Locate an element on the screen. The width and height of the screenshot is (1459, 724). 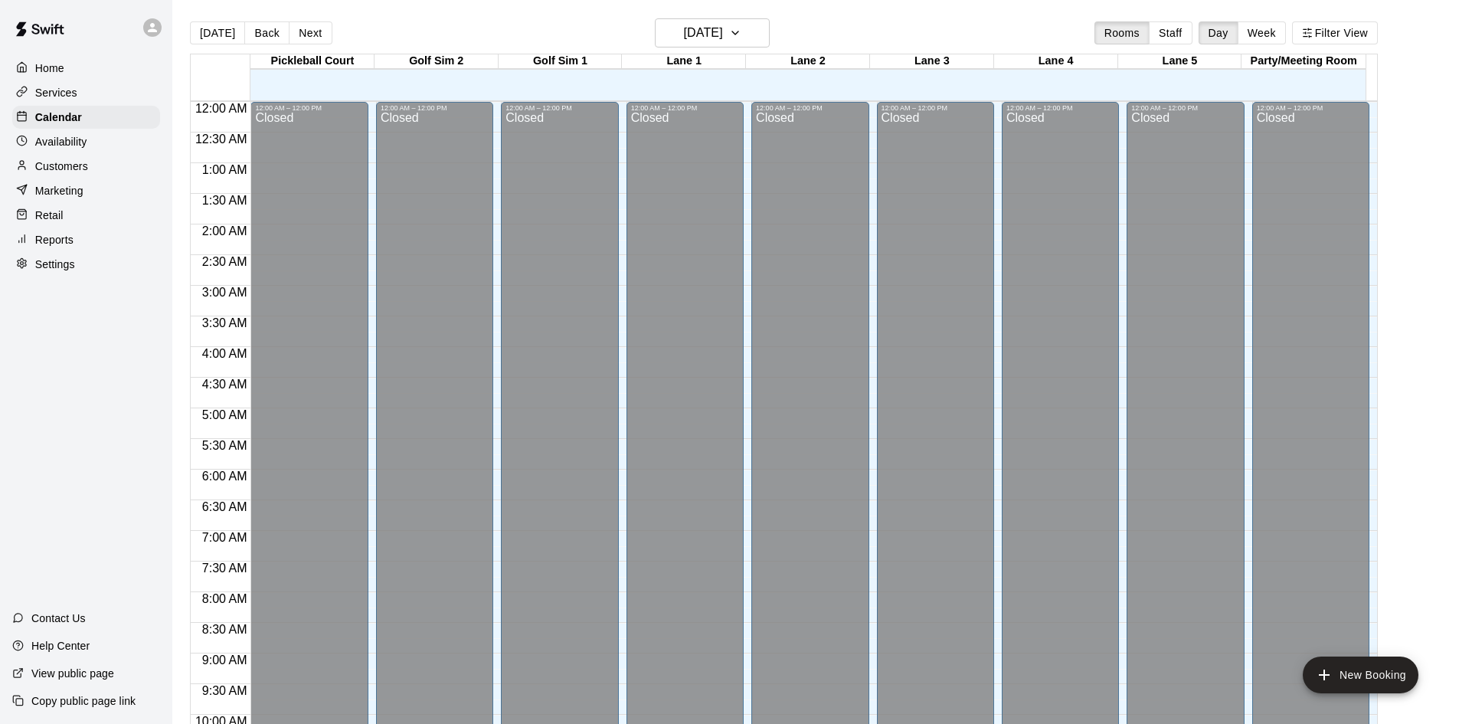
p: Calendar is located at coordinates (58, 117).